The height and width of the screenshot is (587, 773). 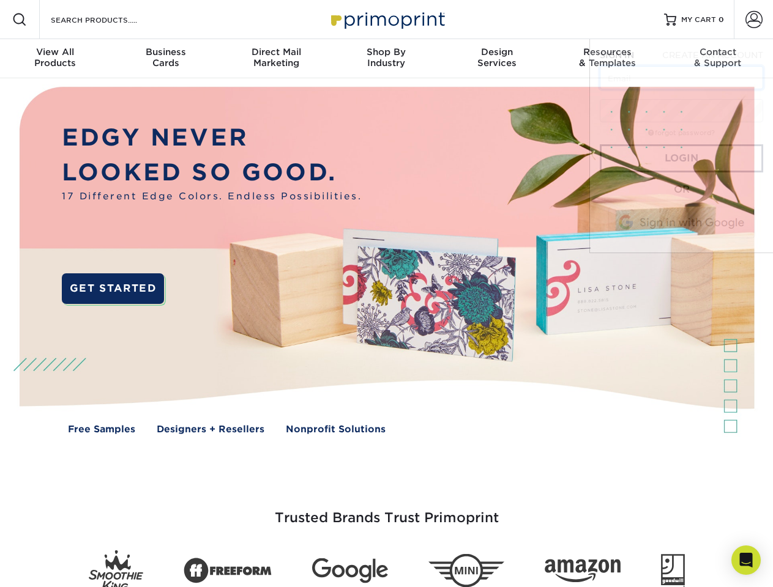 What do you see at coordinates (497, 58) in the screenshot?
I see `div: Services` at bounding box center [497, 58].